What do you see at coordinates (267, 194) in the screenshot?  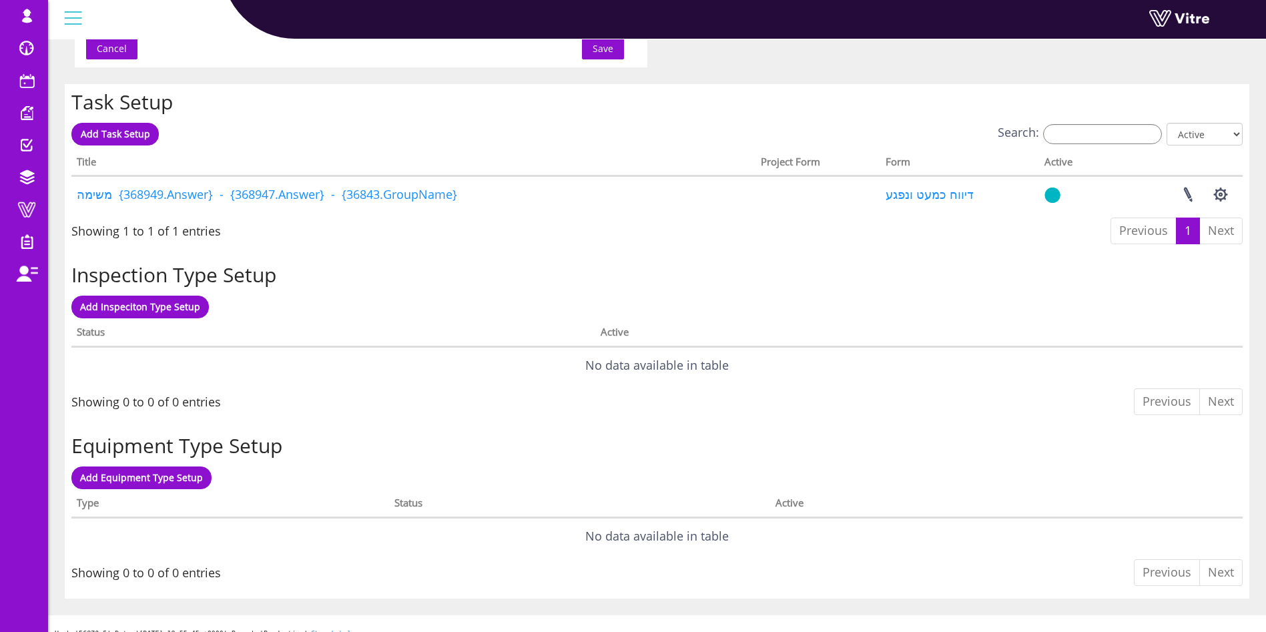 I see `a: משימה {368949.Answer} - {368947.Answer} - {36843.GroupName}` at bounding box center [267, 194].